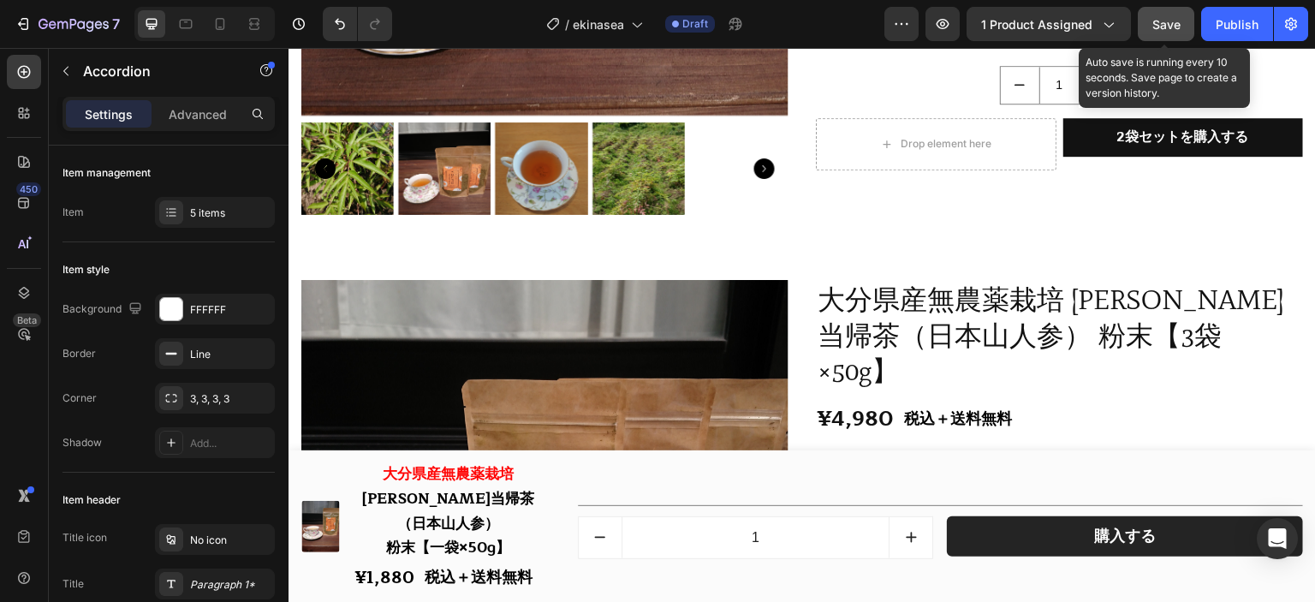  What do you see at coordinates (230, 213) in the screenshot?
I see `div: 5 items` at bounding box center [230, 213].